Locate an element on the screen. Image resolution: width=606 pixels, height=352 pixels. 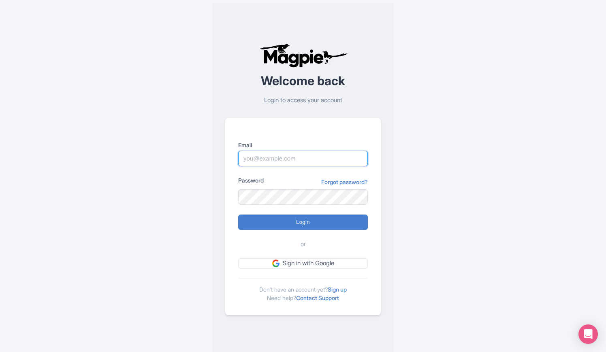
a: Sign up is located at coordinates (337, 289).